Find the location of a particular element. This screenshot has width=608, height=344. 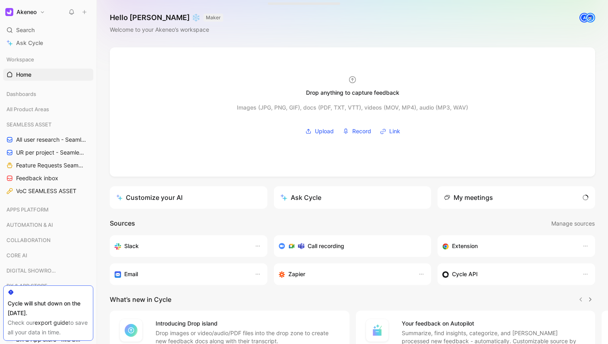

div: A is located at coordinates (584, 18).